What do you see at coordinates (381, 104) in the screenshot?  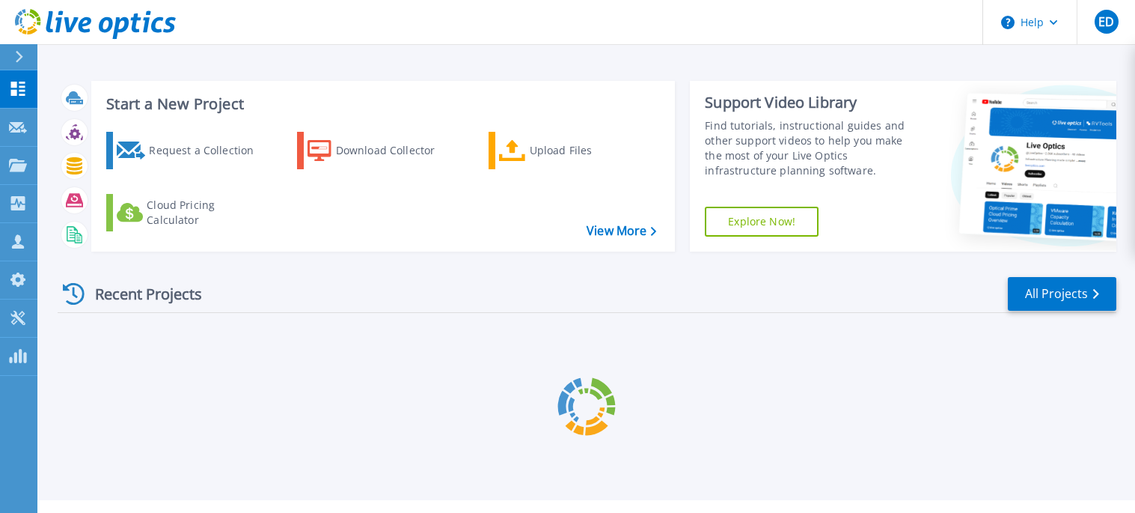 I see `h3: Start a New Project` at bounding box center [381, 104].